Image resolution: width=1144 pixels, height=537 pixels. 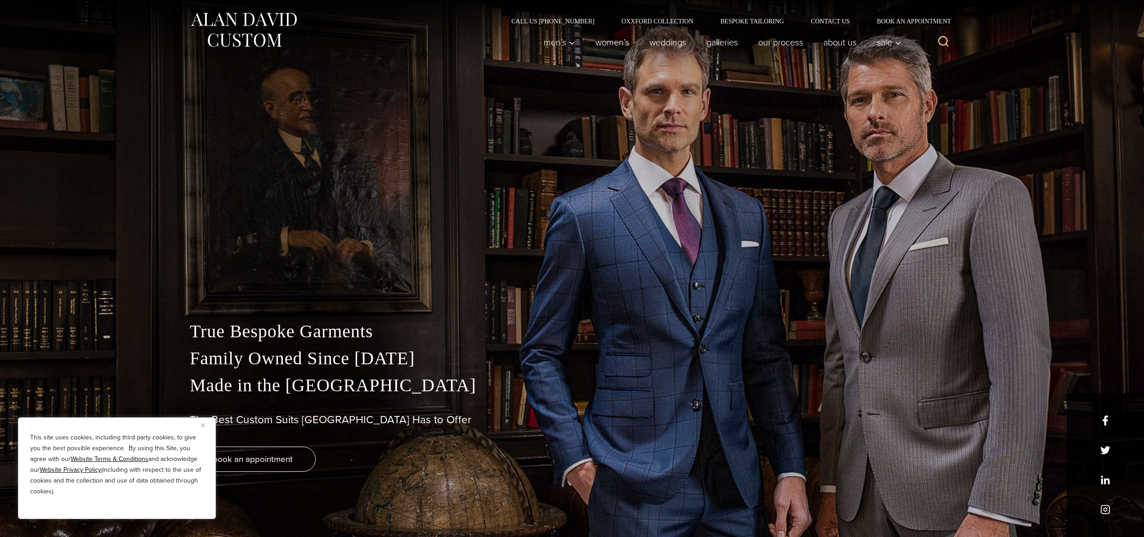 What do you see at coordinates (203, 425) in the screenshot?
I see `img: Close` at bounding box center [203, 425].